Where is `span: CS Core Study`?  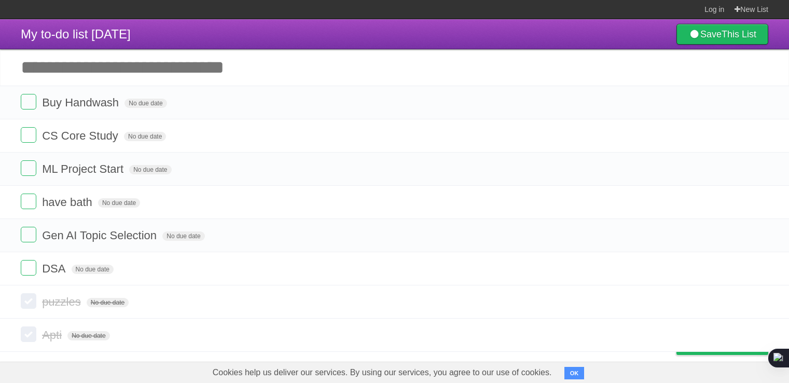 span: CS Core Study is located at coordinates (81, 135).